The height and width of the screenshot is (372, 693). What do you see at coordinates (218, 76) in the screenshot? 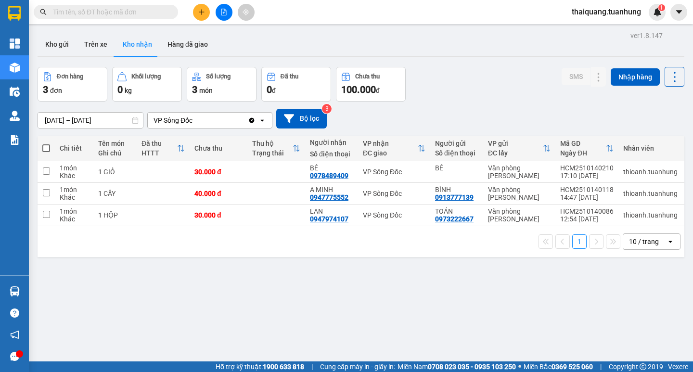
I see `div: Số lượng` at bounding box center [218, 76].